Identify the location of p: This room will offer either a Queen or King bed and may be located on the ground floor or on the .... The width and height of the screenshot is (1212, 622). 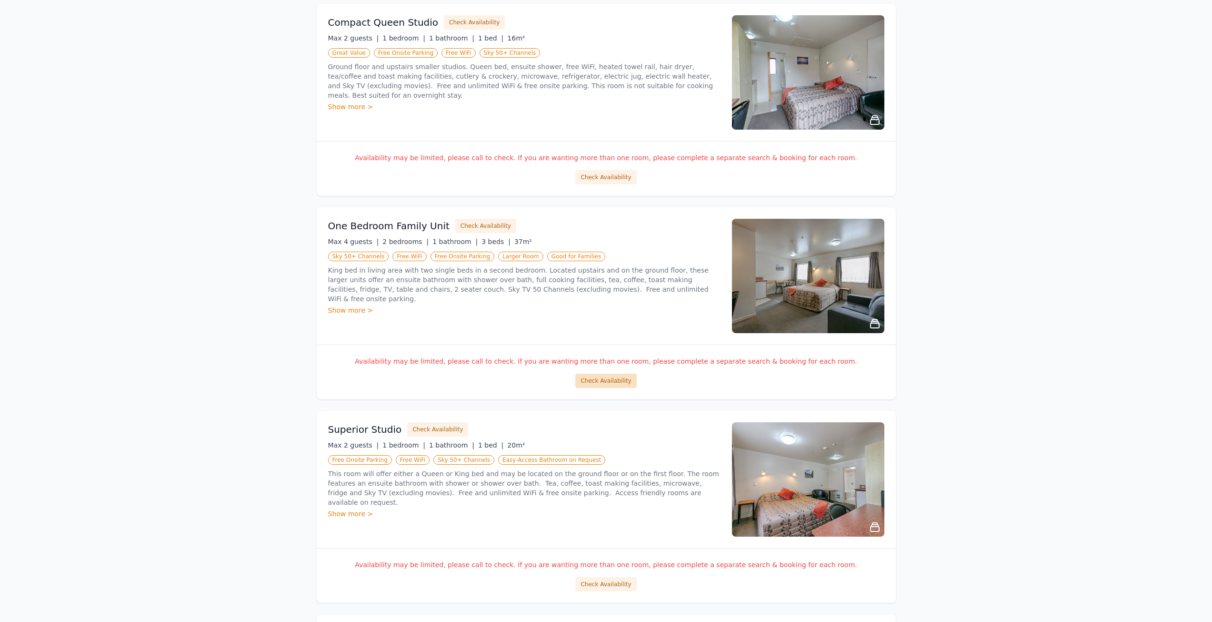
(524, 488).